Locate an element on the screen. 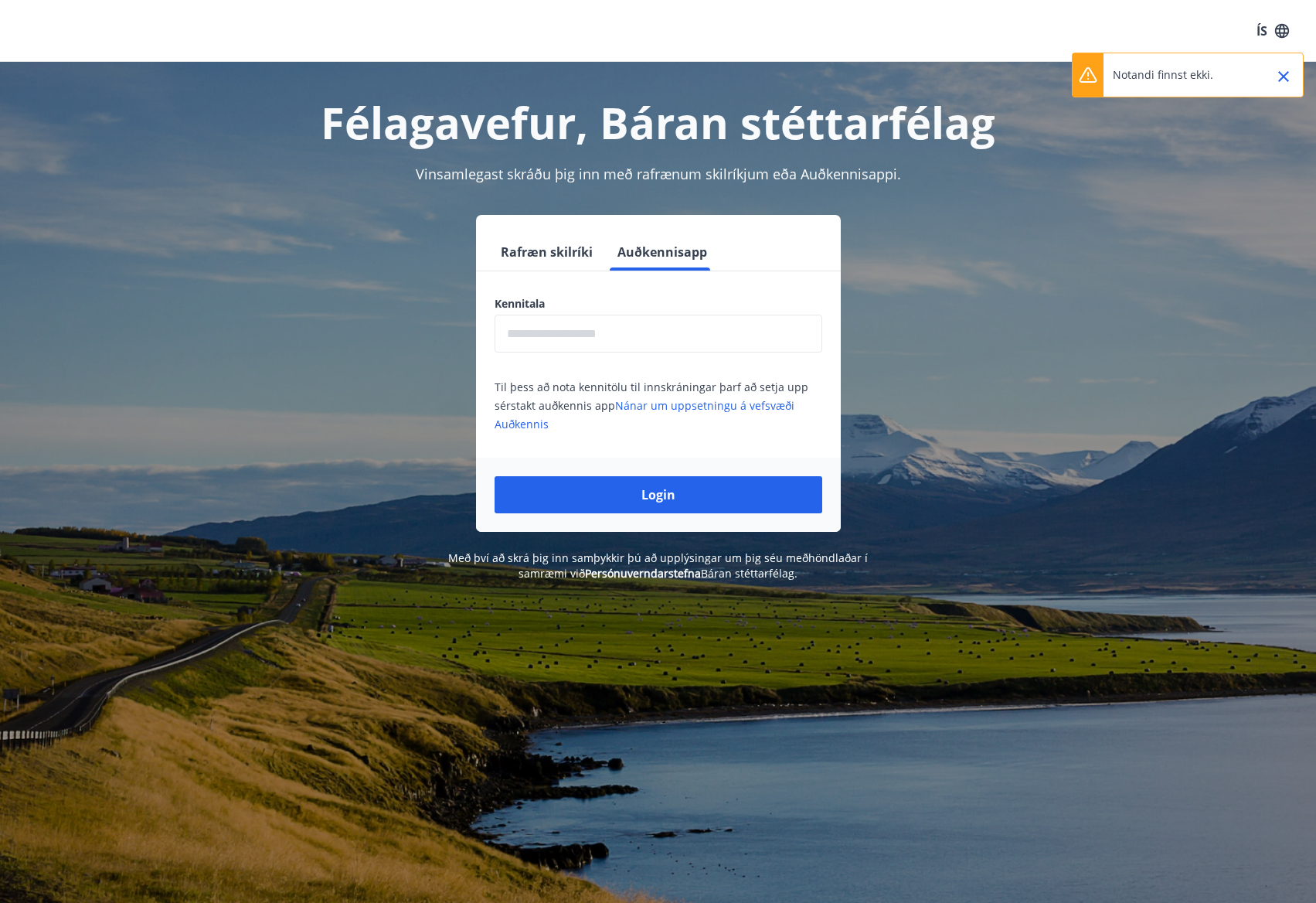  button: Rafræn skilríki is located at coordinates (546, 252).